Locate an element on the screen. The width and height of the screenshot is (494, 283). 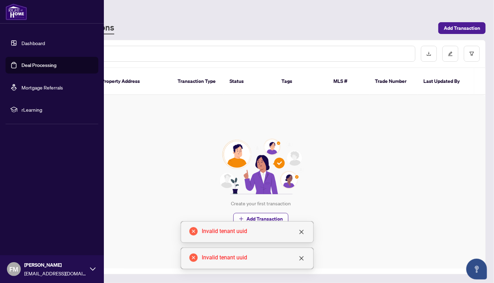
a: Deal Processing is located at coordinates (39, 65).